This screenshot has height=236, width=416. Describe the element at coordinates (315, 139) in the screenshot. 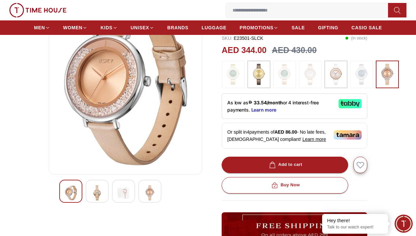

I see `span: Learn more` at that location.